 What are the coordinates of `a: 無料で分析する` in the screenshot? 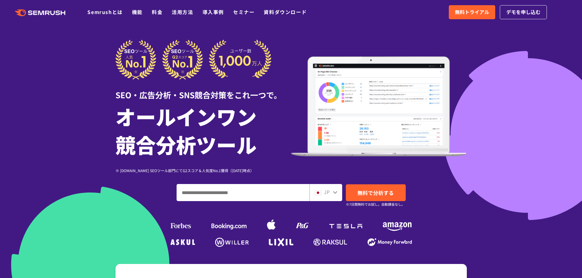 It's located at (375, 193).